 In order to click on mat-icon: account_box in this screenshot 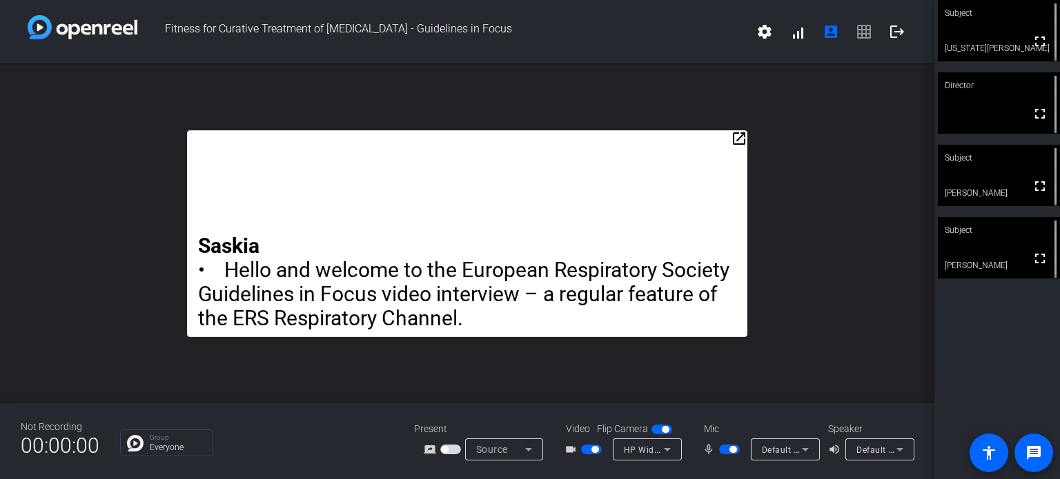, I will do `click(831, 32)`.